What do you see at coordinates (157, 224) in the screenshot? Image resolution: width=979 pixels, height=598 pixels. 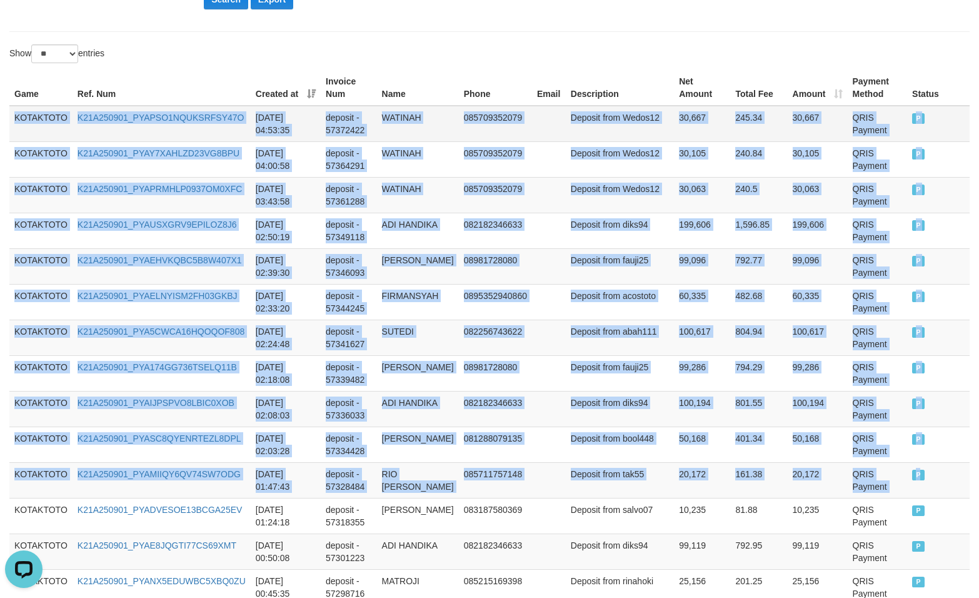 I see `a: K21A250901_PYAUSXGRV9EPILOZ8J6` at bounding box center [157, 224].